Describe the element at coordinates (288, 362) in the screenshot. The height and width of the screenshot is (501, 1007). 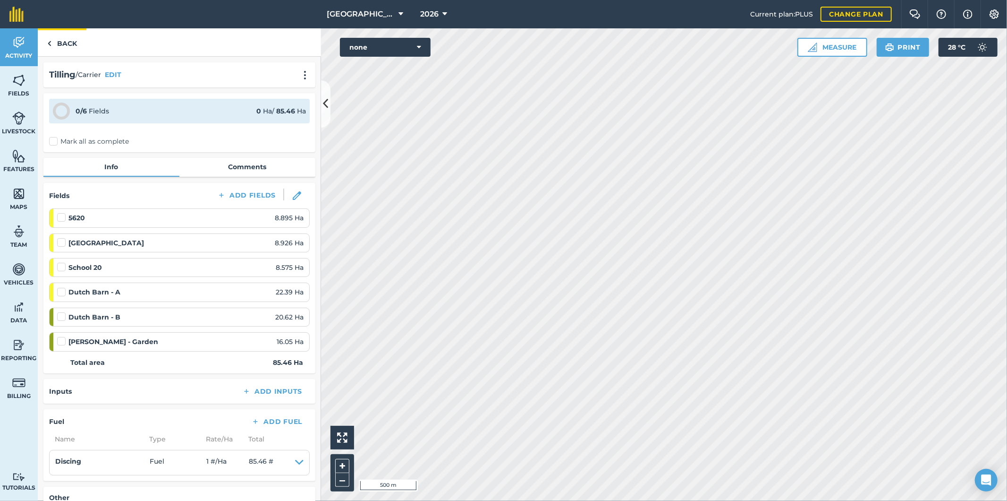
I see `strong: 85.46 Ha` at that location.